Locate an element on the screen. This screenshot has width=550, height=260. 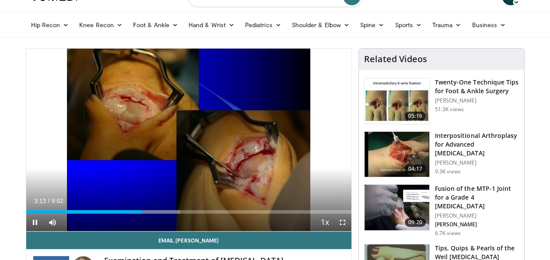
span: 05:16 is located at coordinates (415, 116).